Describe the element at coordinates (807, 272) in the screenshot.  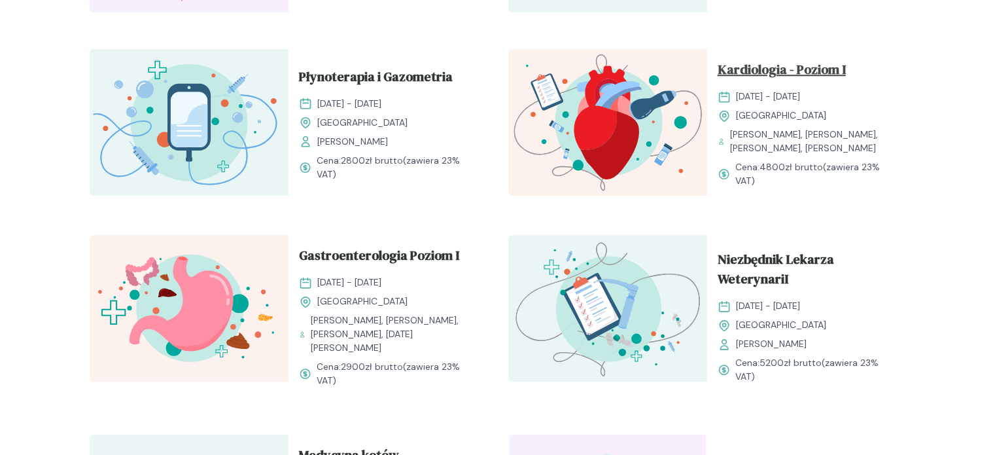
I see `a: Niezbędnik Lekarza WeterynariI` at that location.